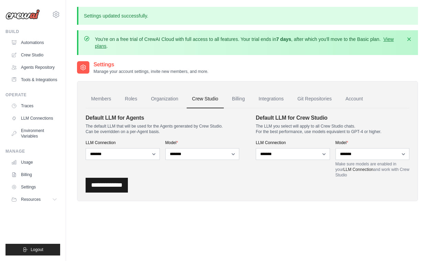 The height and width of the screenshot is (261, 429). I want to click on a: LLM Connections, so click(34, 118).